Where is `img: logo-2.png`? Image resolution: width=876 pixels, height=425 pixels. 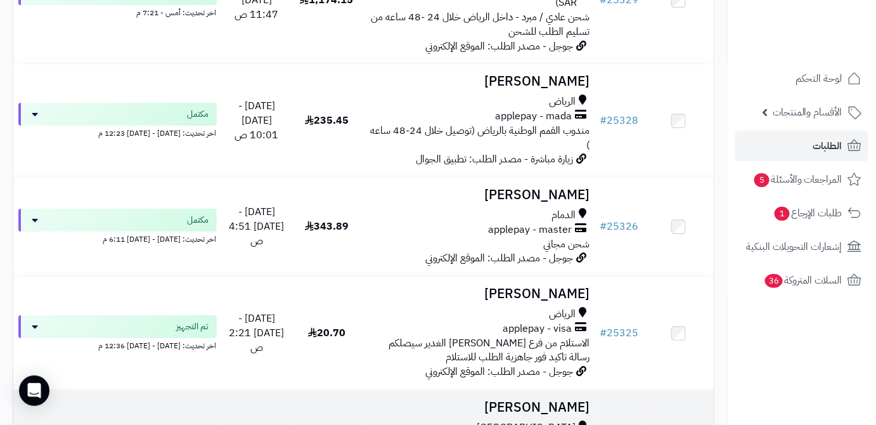 img: logo-2.png is located at coordinates (827, 49).